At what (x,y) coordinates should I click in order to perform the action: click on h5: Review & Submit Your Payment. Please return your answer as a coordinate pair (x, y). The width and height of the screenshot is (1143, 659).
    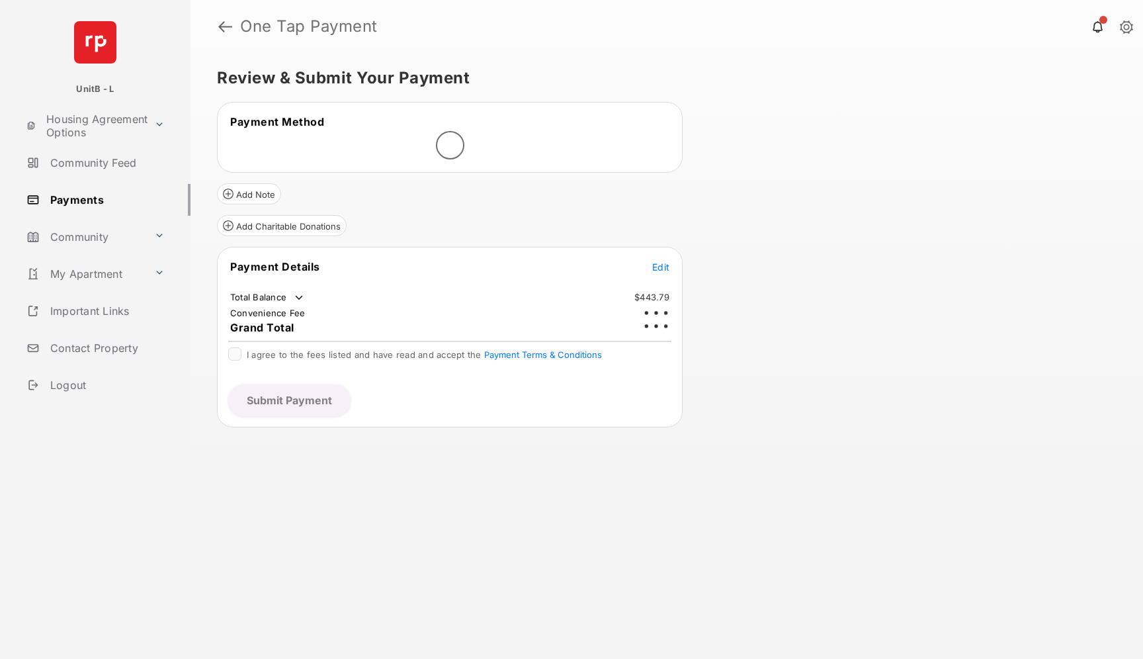
    Looking at the image, I should click on (661, 78).